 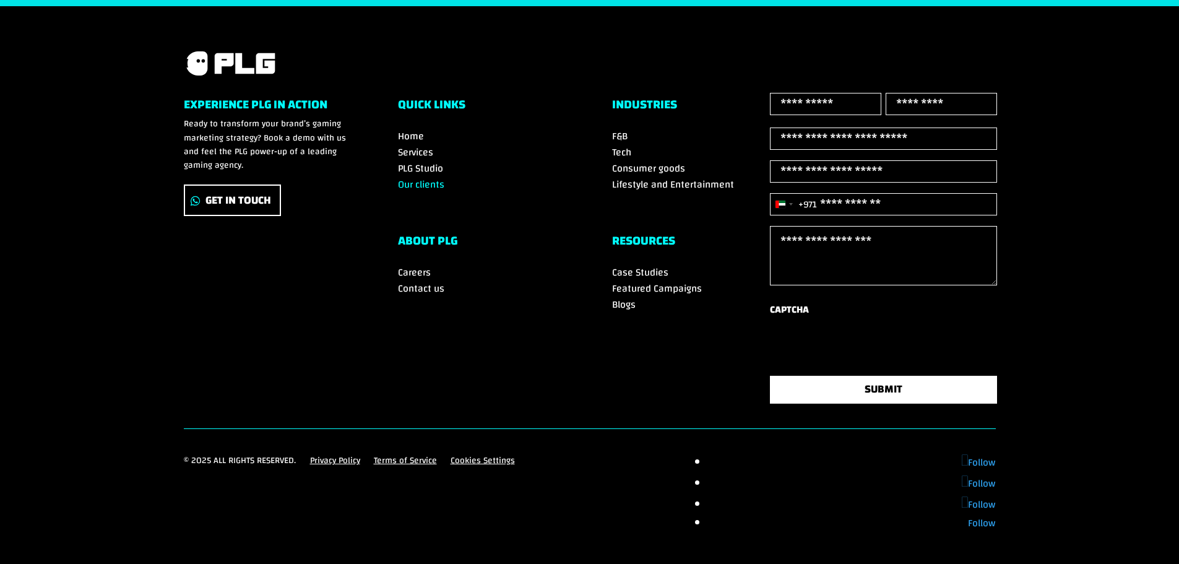 What do you see at coordinates (979, 504) in the screenshot?
I see `a: Follow on Instagram` at bounding box center [979, 504].